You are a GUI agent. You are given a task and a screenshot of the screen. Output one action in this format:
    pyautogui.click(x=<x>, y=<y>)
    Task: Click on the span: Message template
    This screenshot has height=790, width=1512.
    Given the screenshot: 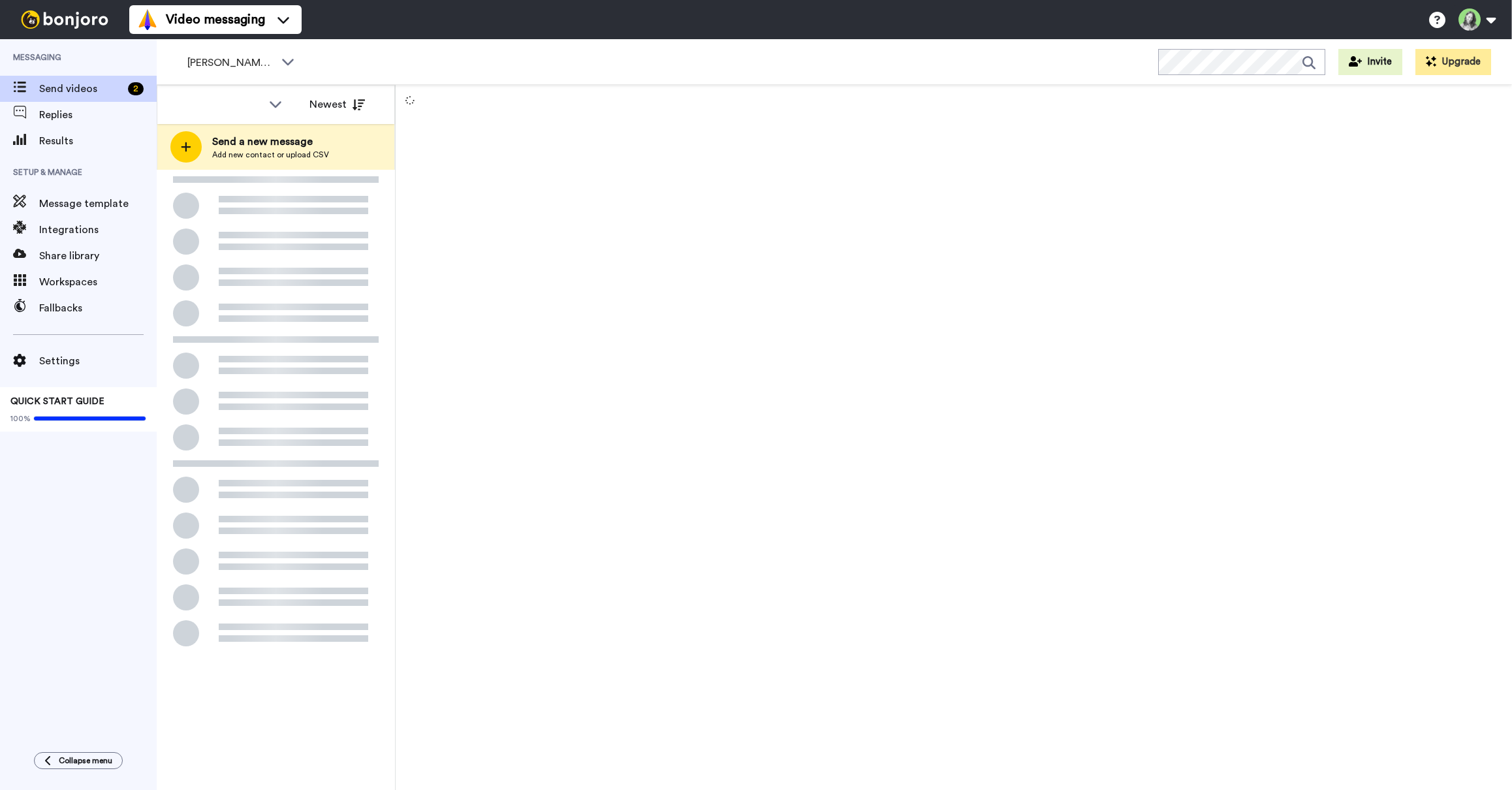 What is the action you would take?
    pyautogui.click(x=98, y=204)
    